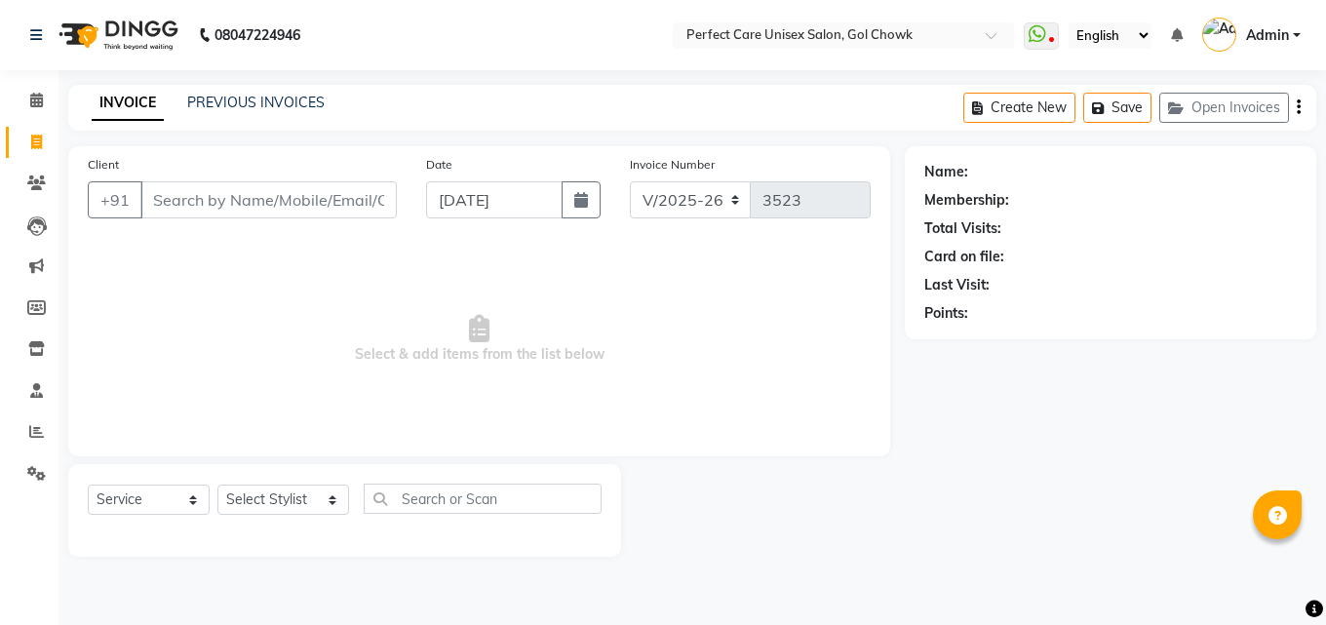 The image size is (1326, 625). Describe the element at coordinates (946, 313) in the screenshot. I see `div: Points:` at that location.